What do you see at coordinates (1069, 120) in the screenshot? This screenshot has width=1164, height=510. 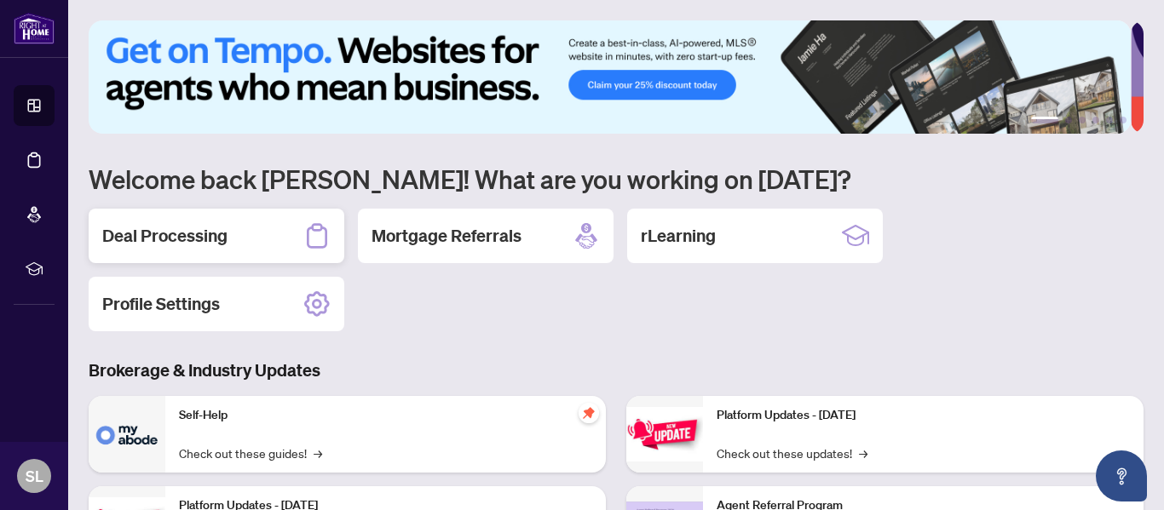 I see `button: 2` at bounding box center [1069, 120].